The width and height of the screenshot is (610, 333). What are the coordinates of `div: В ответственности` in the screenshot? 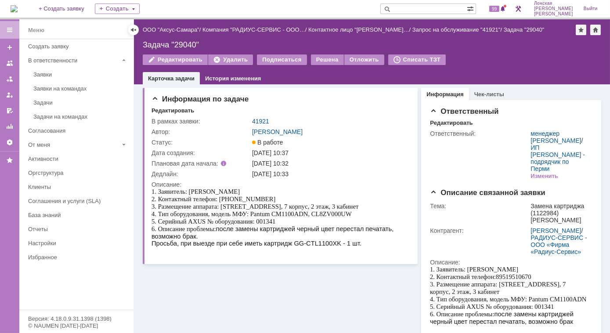 It's located at (73, 60).